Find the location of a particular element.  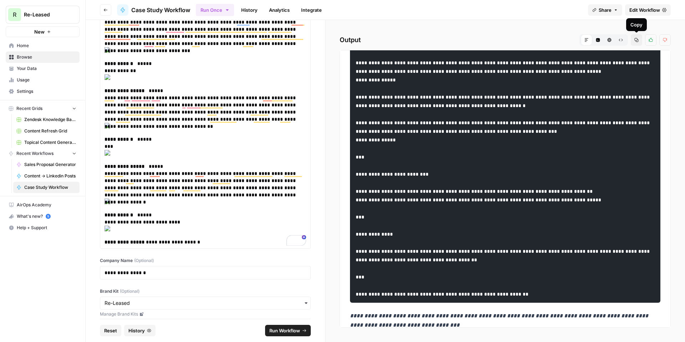

div: What's new? is located at coordinates (42, 216).